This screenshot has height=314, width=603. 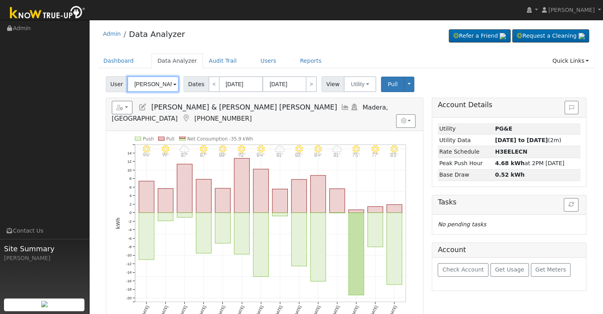 I want to click on td: Utility, so click(x=465, y=128).